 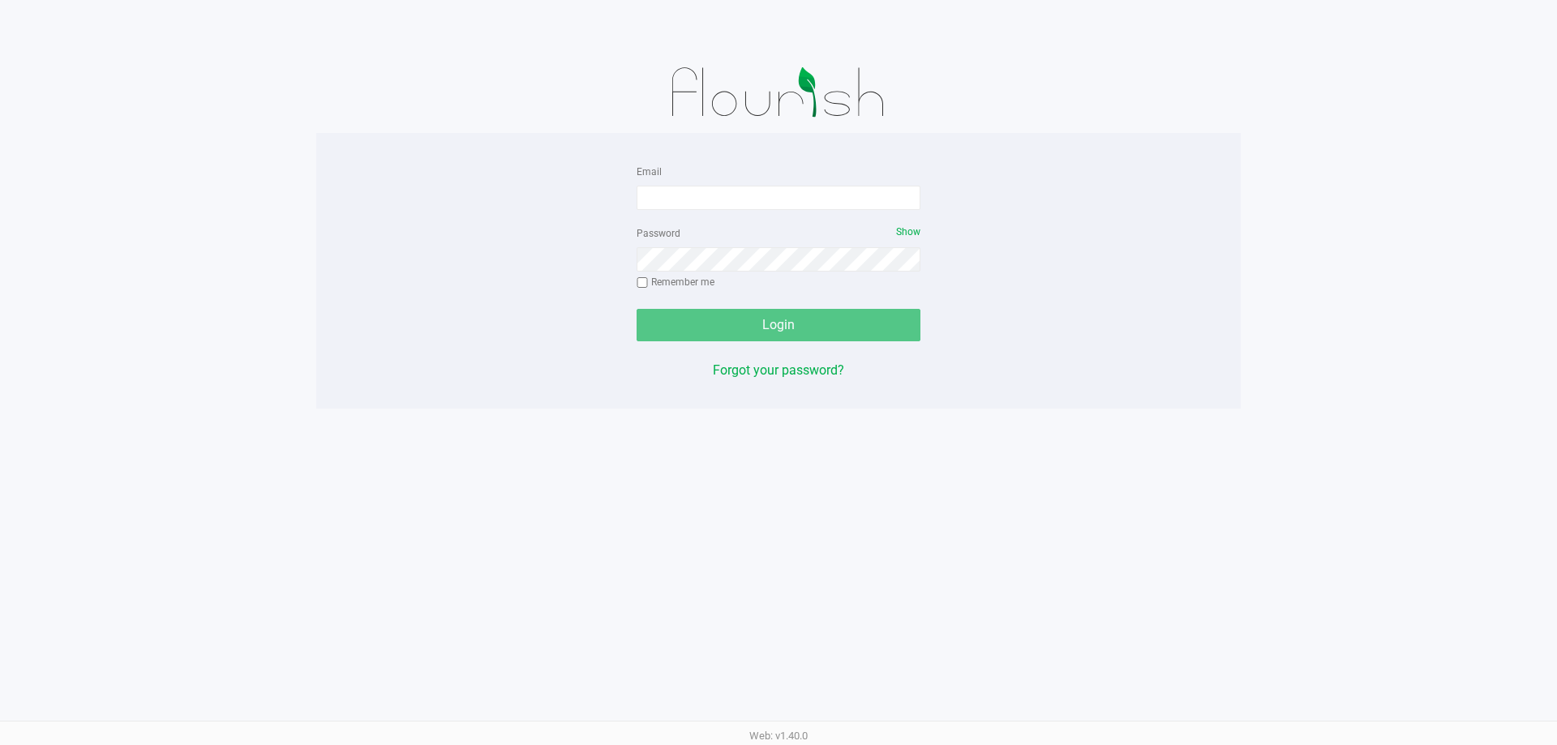 I want to click on label: Password, so click(x=659, y=234).